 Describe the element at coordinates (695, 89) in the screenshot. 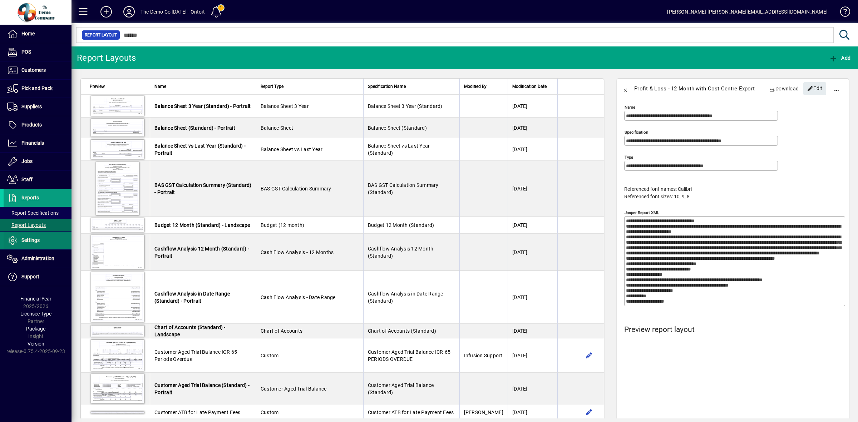

I see `div: Profit & Loss - 12 Month with Cost Centre Export` at that location.